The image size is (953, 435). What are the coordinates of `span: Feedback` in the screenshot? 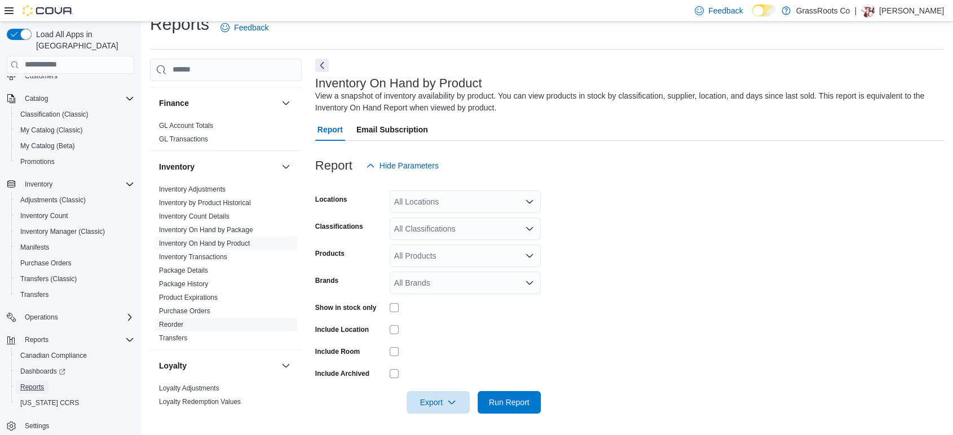 It's located at (725, 11).